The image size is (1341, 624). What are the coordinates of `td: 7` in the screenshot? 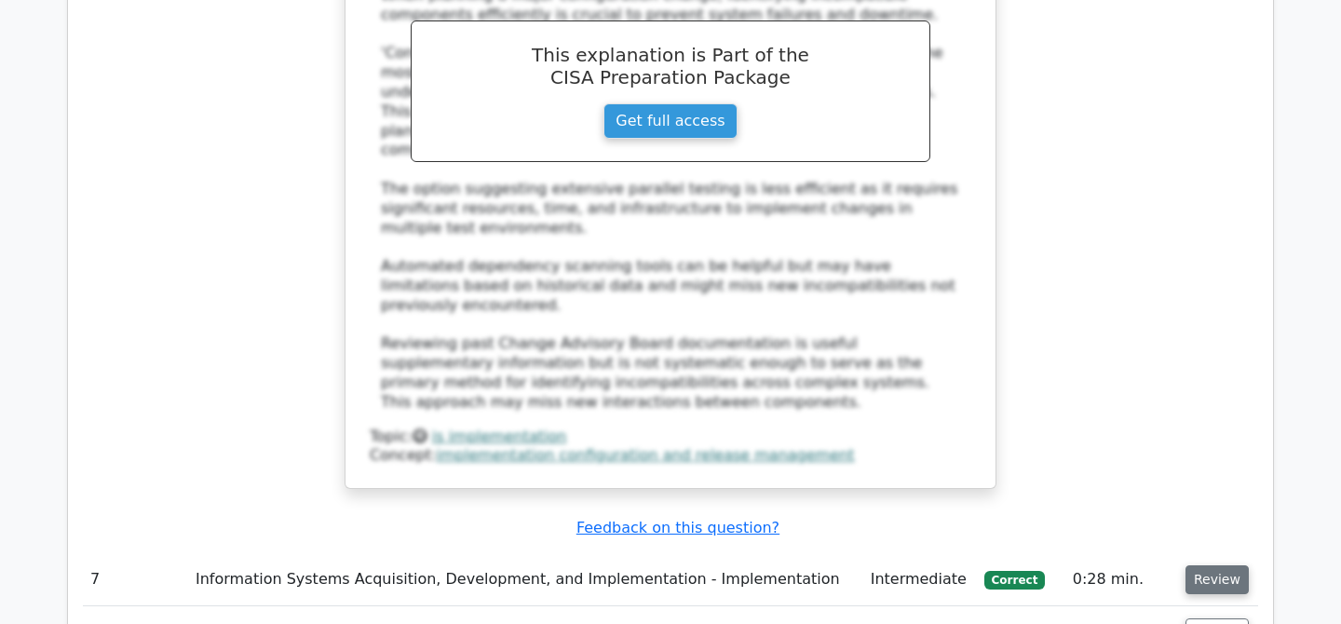 It's located at (135, 579).